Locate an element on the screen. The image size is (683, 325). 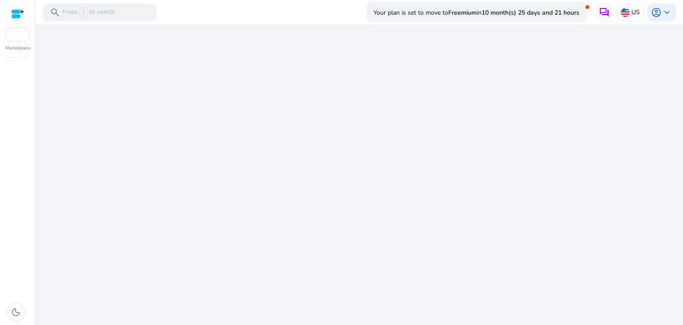
span: dark_mode is located at coordinates (16, 312).